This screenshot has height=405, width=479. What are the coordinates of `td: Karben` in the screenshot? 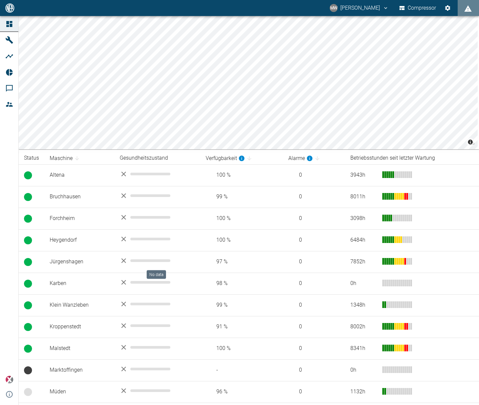 It's located at (79, 283).